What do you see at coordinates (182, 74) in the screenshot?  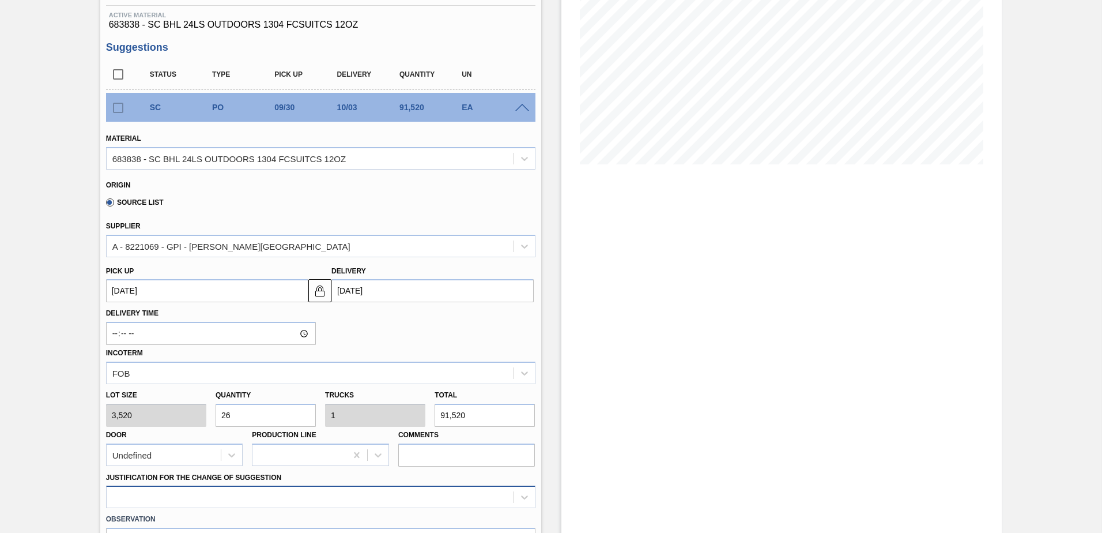 I see `div: Status` at bounding box center [182, 74].